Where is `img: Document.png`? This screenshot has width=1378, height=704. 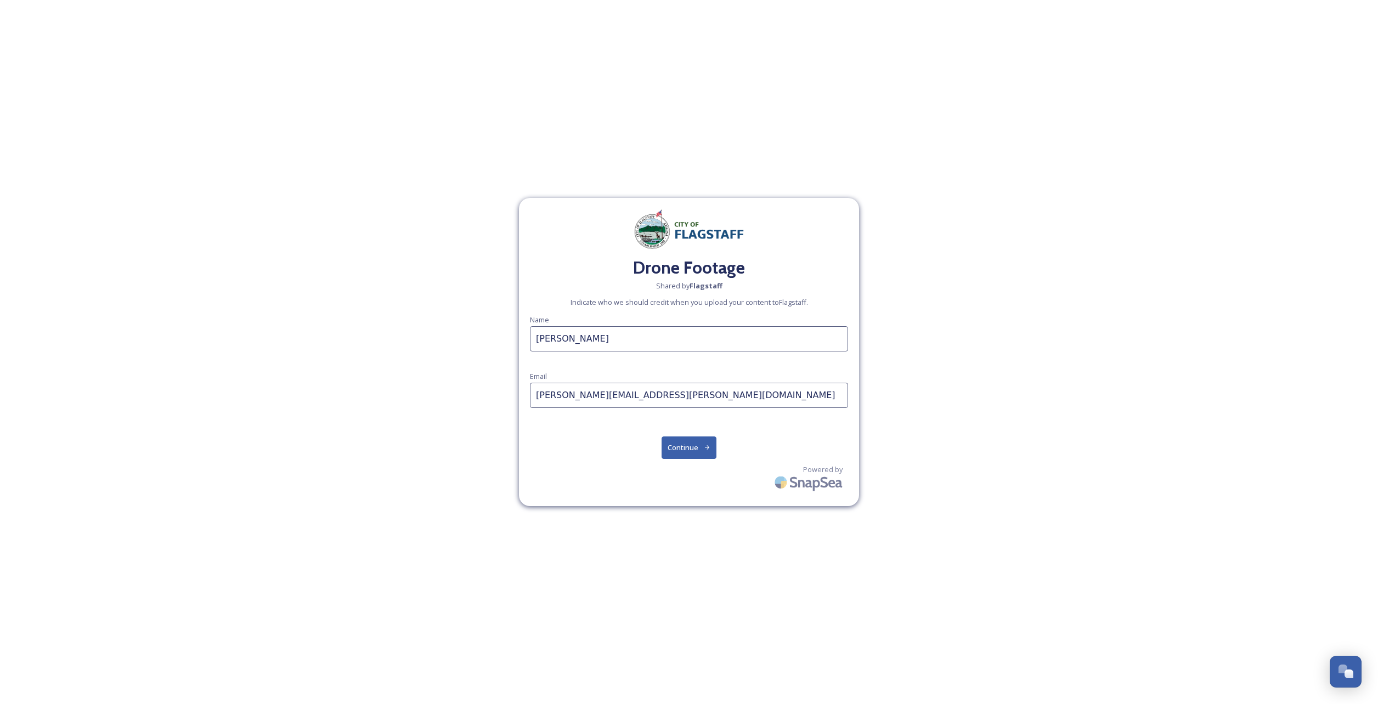 img: Document.png is located at coordinates (689, 229).